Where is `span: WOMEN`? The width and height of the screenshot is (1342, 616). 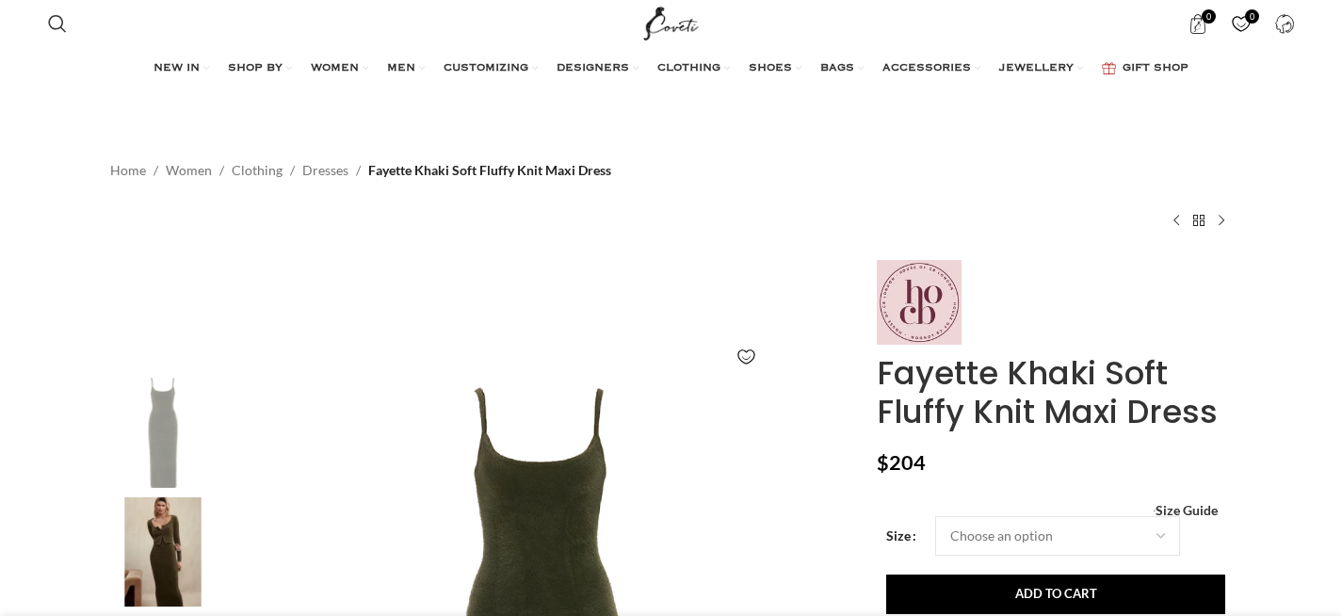
span: WOMEN is located at coordinates (334, 69).